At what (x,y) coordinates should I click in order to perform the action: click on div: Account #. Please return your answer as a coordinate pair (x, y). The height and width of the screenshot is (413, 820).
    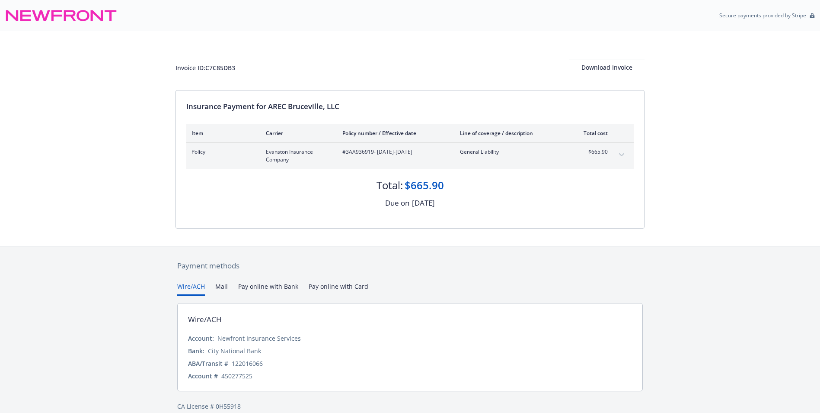
    Looking at the image, I should click on (203, 375).